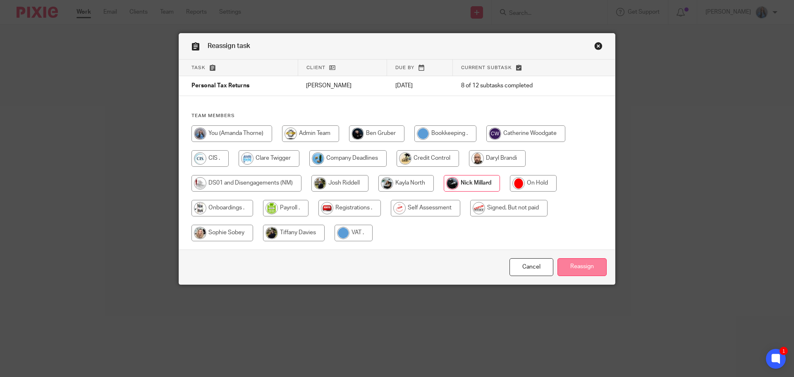  I want to click on span: Task, so click(198, 67).